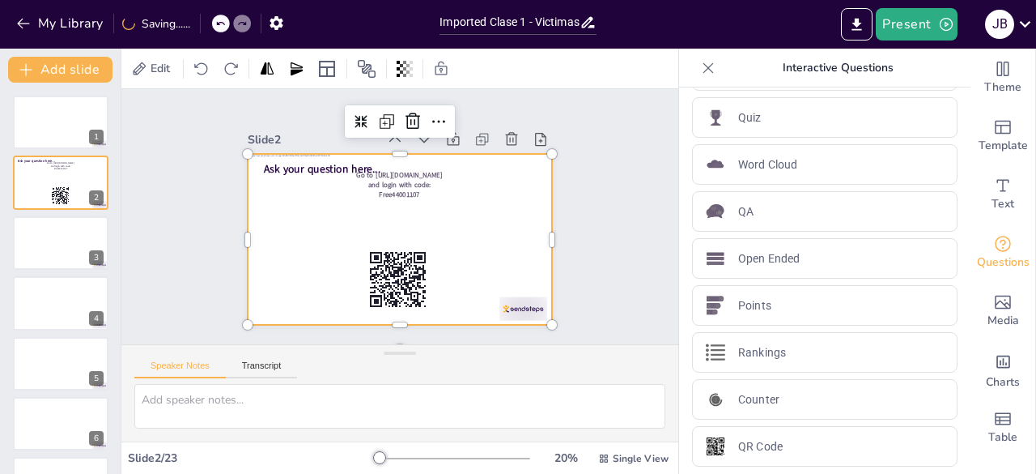  What do you see at coordinates (769, 258) in the screenshot?
I see `p: Open Ended` at bounding box center [769, 258].